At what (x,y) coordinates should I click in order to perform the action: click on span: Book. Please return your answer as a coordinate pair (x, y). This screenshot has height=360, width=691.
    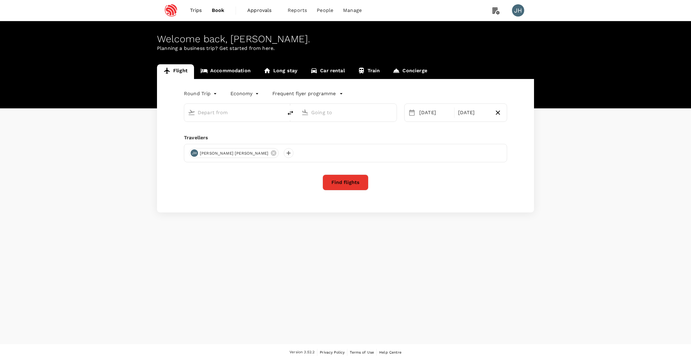
    Looking at the image, I should click on (218, 10).